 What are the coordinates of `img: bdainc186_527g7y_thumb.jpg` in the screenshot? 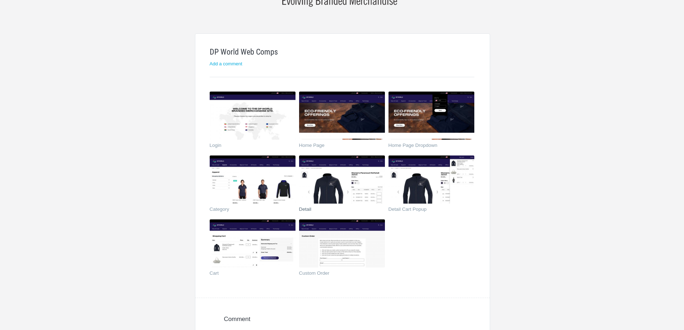 It's located at (342, 116).